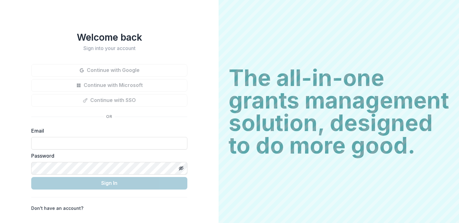 The image size is (459, 223). I want to click on h1: Welcome back, so click(109, 37).